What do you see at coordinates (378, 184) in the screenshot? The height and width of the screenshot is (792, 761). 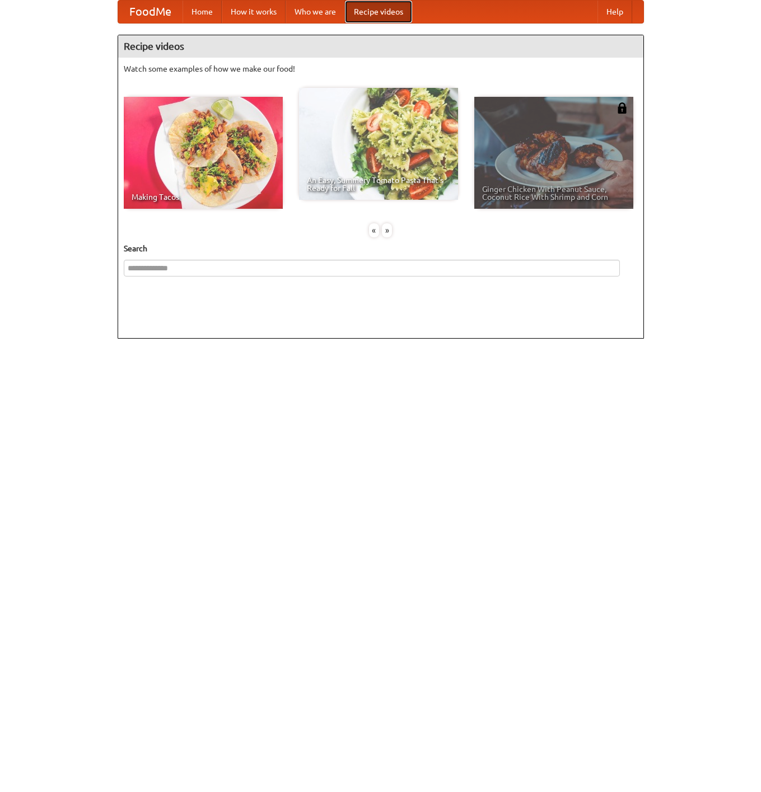 I see `span: An Easy, Summery Tomato Pasta That's Ready for Fall` at bounding box center [378, 184].